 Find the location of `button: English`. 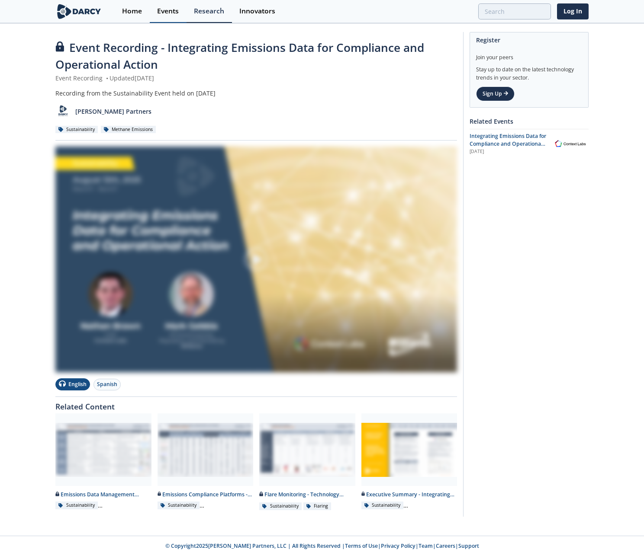

button: English is located at coordinates (73, 385).